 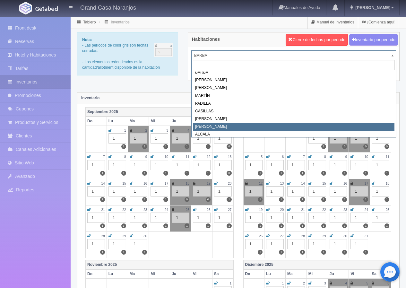 I want to click on div: BARBA, so click(x=294, y=73).